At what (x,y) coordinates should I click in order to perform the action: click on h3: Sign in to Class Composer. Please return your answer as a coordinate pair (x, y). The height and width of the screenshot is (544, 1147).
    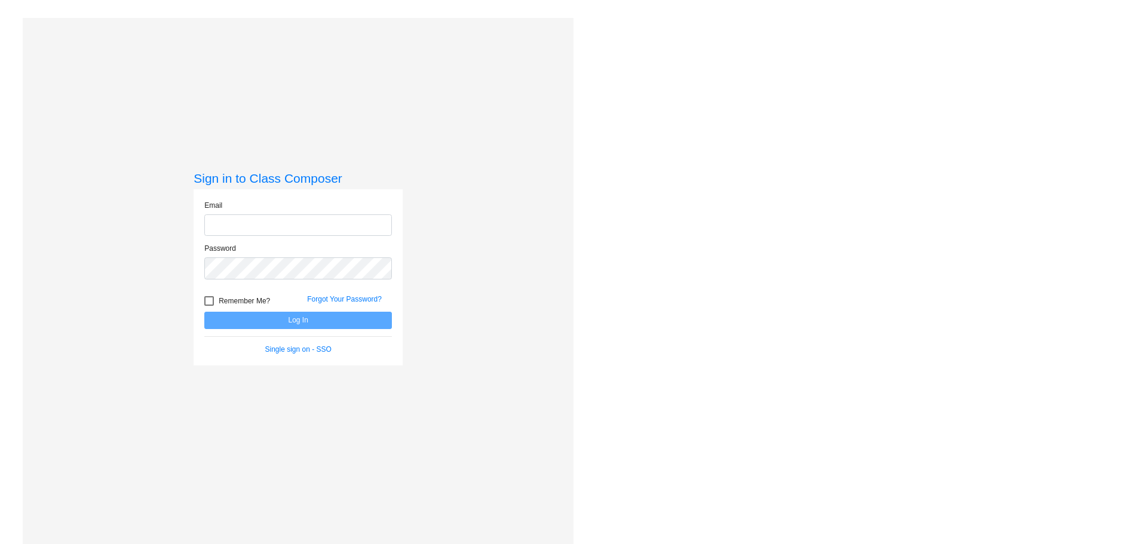
    Looking at the image, I should click on (298, 178).